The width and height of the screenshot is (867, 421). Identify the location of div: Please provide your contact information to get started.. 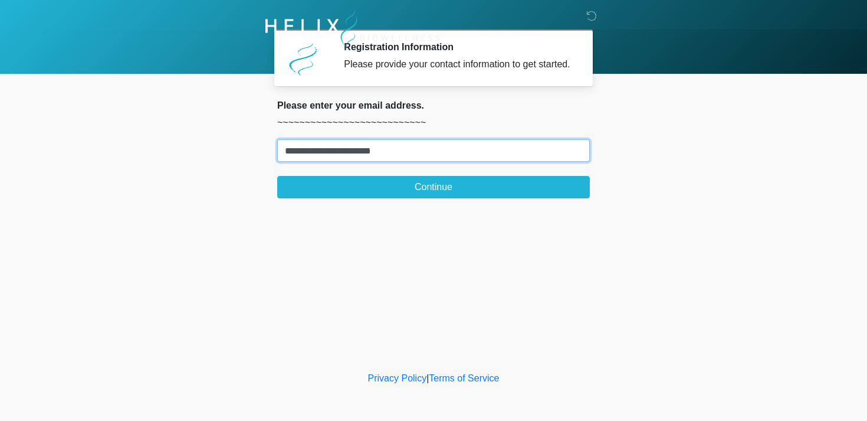
(458, 64).